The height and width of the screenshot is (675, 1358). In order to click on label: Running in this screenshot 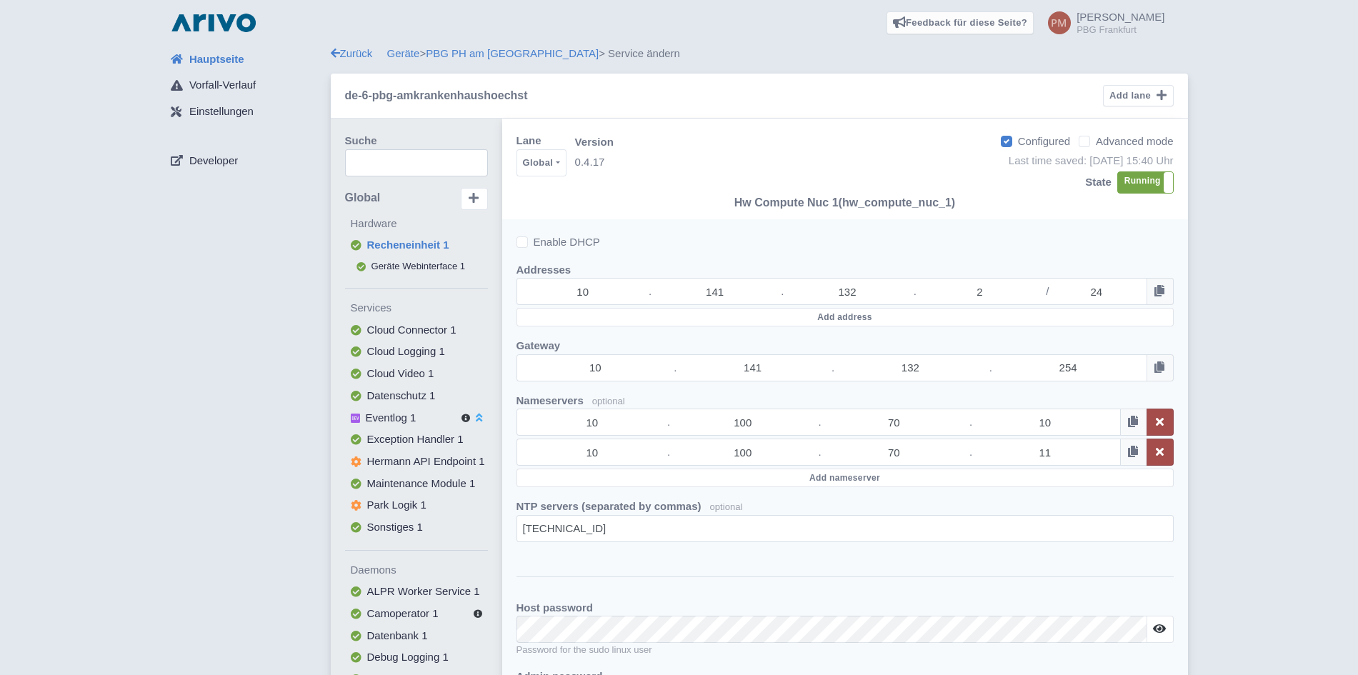, I will do `click(1145, 182)`.